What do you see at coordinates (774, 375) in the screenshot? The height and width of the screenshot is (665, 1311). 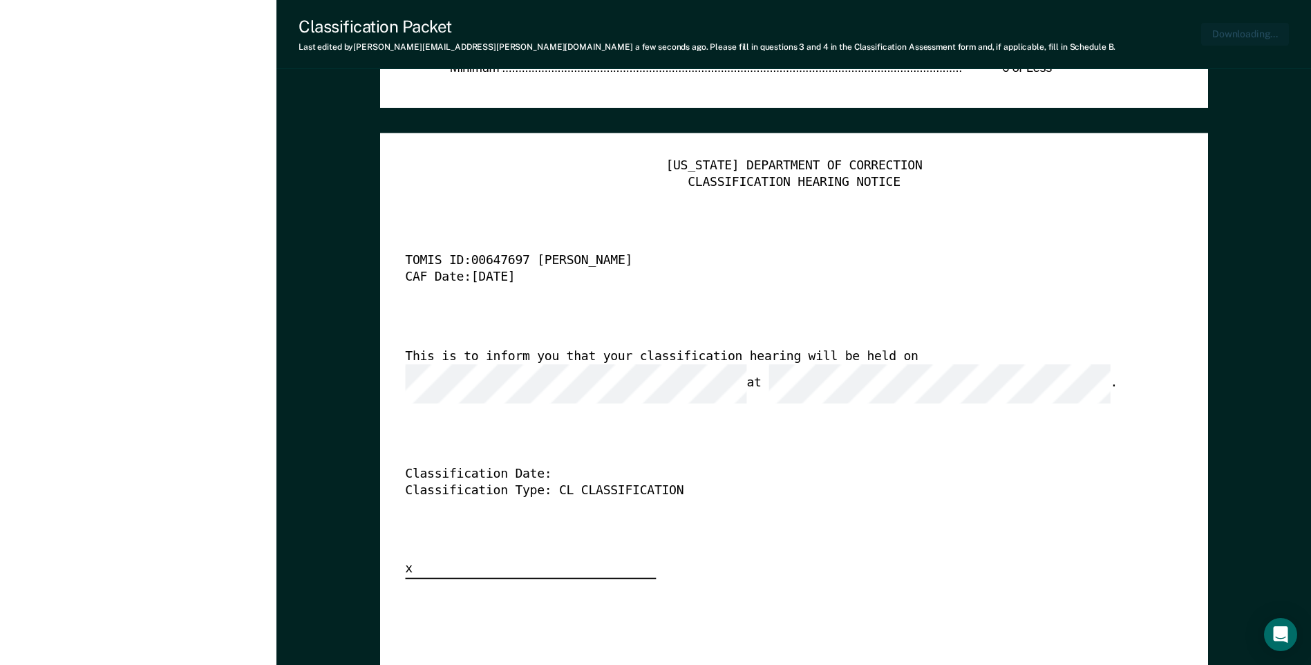 I see `div: This is to inform you that your classification hearing will be held on at .` at bounding box center [774, 375].